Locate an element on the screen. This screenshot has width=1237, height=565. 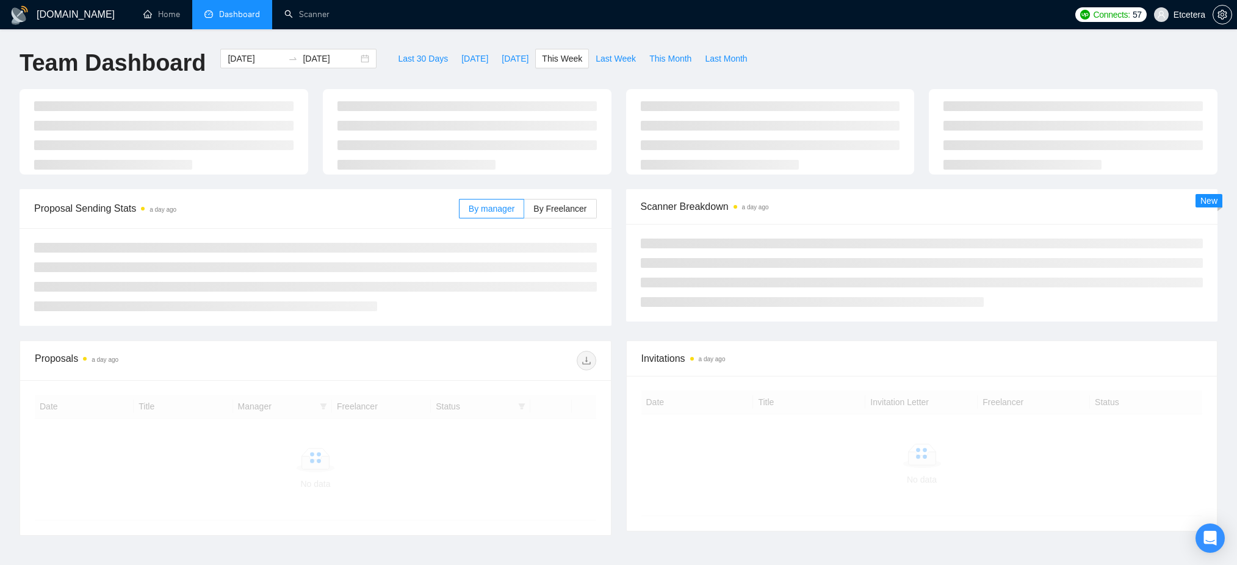
span: swap-right is located at coordinates (293, 59).